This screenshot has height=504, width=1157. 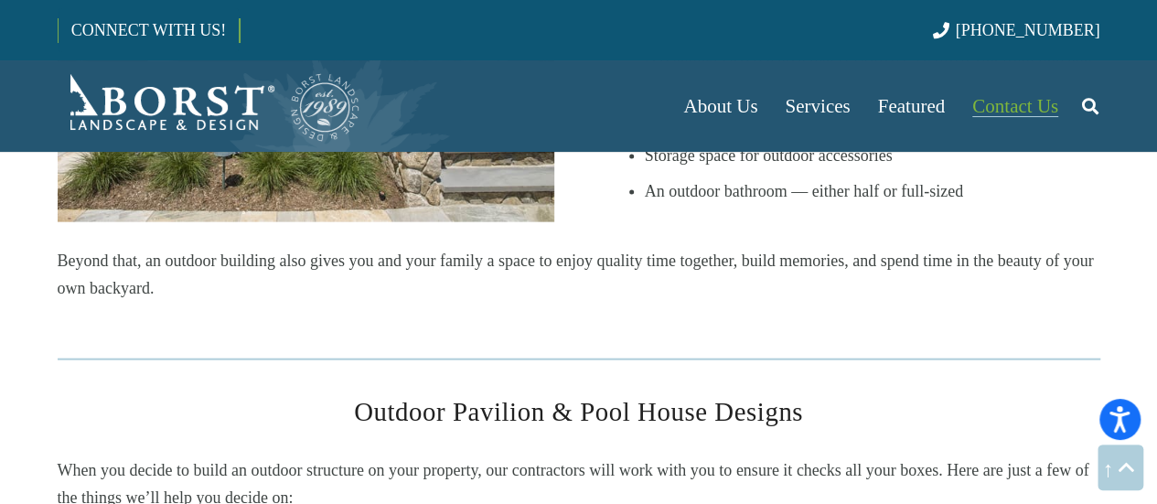 What do you see at coordinates (817, 106) in the screenshot?
I see `span: Services` at bounding box center [817, 106].